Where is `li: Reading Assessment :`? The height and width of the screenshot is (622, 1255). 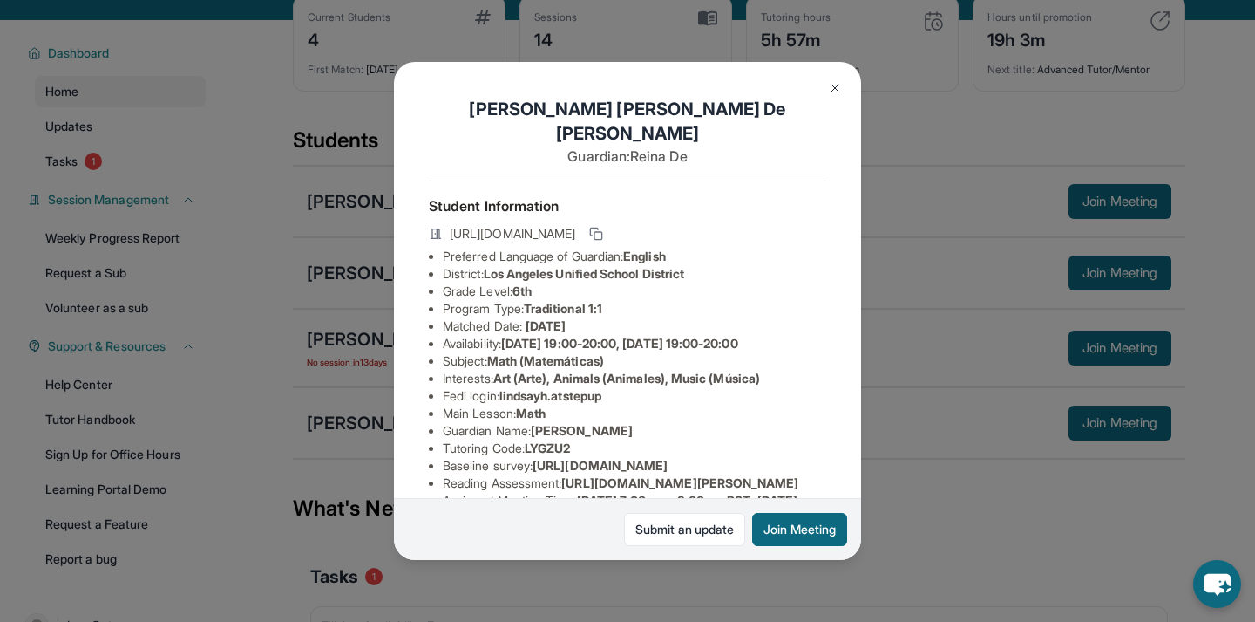
li: Reading Assessment : is located at coordinates (635, 483).